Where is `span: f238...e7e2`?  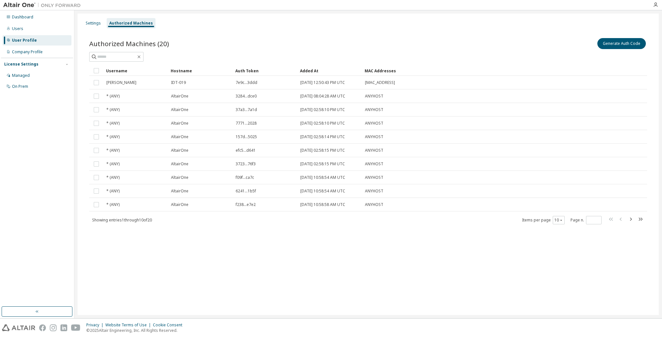 span: f238...e7e2 is located at coordinates (246, 205).